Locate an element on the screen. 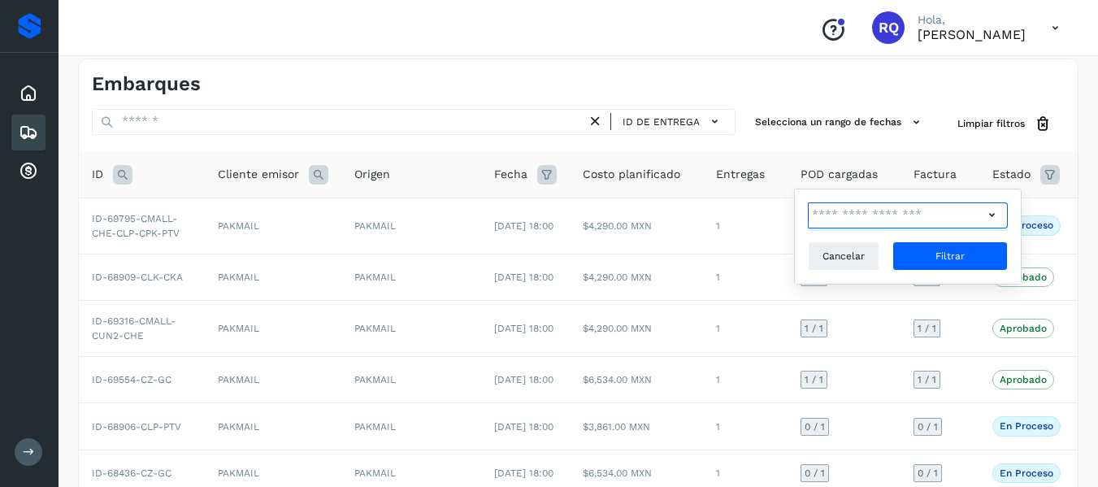 This screenshot has width=1098, height=487. span: POD cargadas is located at coordinates (839, 174).